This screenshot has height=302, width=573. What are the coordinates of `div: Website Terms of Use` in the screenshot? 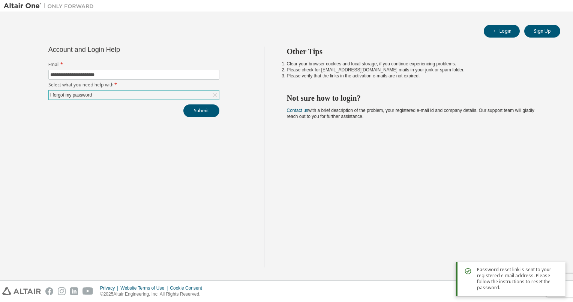 It's located at (145, 288).